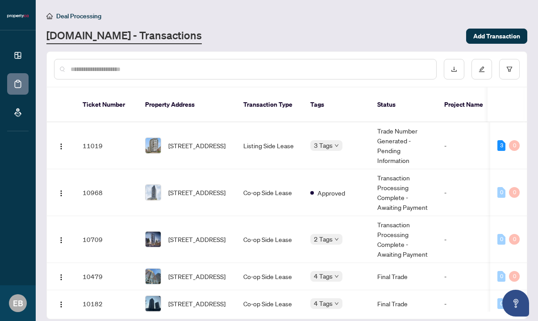 The height and width of the screenshot is (321, 538). What do you see at coordinates (323, 145) in the screenshot?
I see `span: 3 Tags` at bounding box center [323, 145].